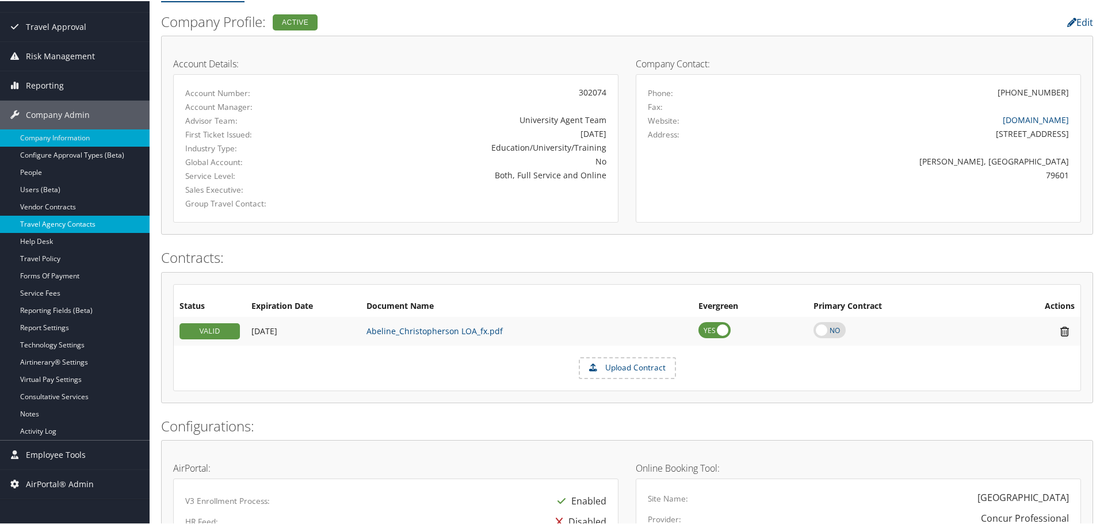  I want to click on div: No, so click(469, 160).